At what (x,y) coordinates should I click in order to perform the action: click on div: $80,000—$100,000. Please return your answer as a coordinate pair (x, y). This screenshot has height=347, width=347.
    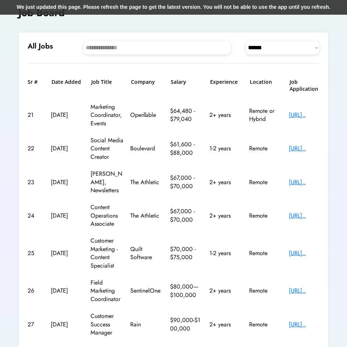
    Looking at the image, I should click on (186, 291).